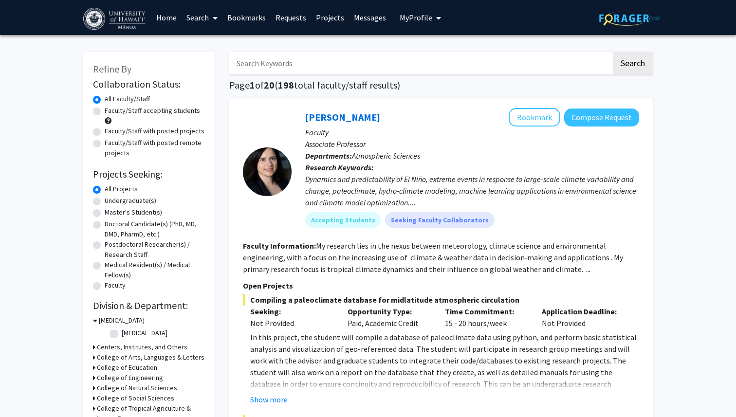 The width and height of the screenshot is (736, 417). Describe the element at coordinates (386, 156) in the screenshot. I see `span: Atmospheric Sciences` at that location.